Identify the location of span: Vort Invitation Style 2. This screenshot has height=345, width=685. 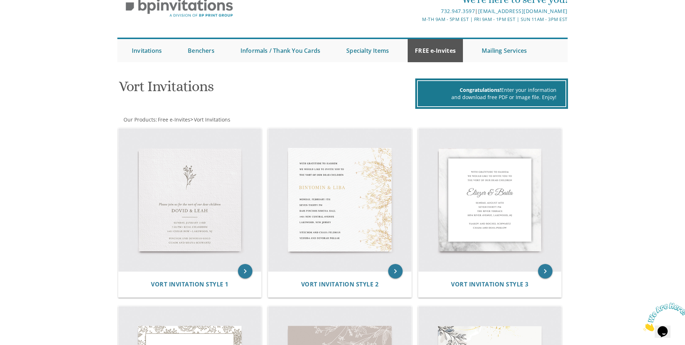
(340, 284).